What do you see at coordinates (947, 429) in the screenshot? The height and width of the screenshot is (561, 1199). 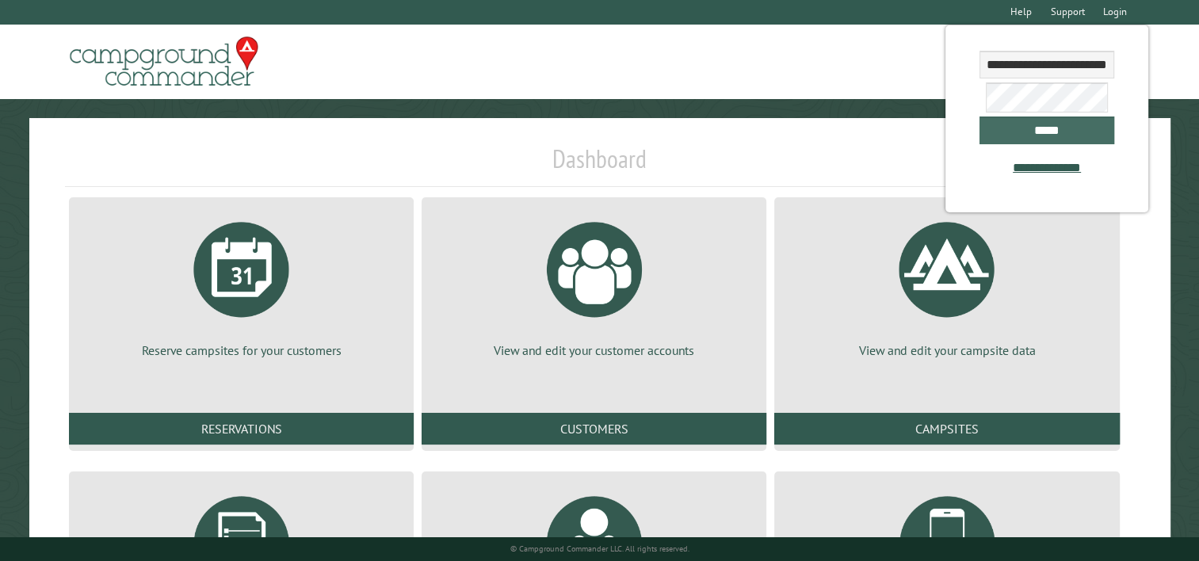 I see `a: Campsites` at bounding box center [947, 429].